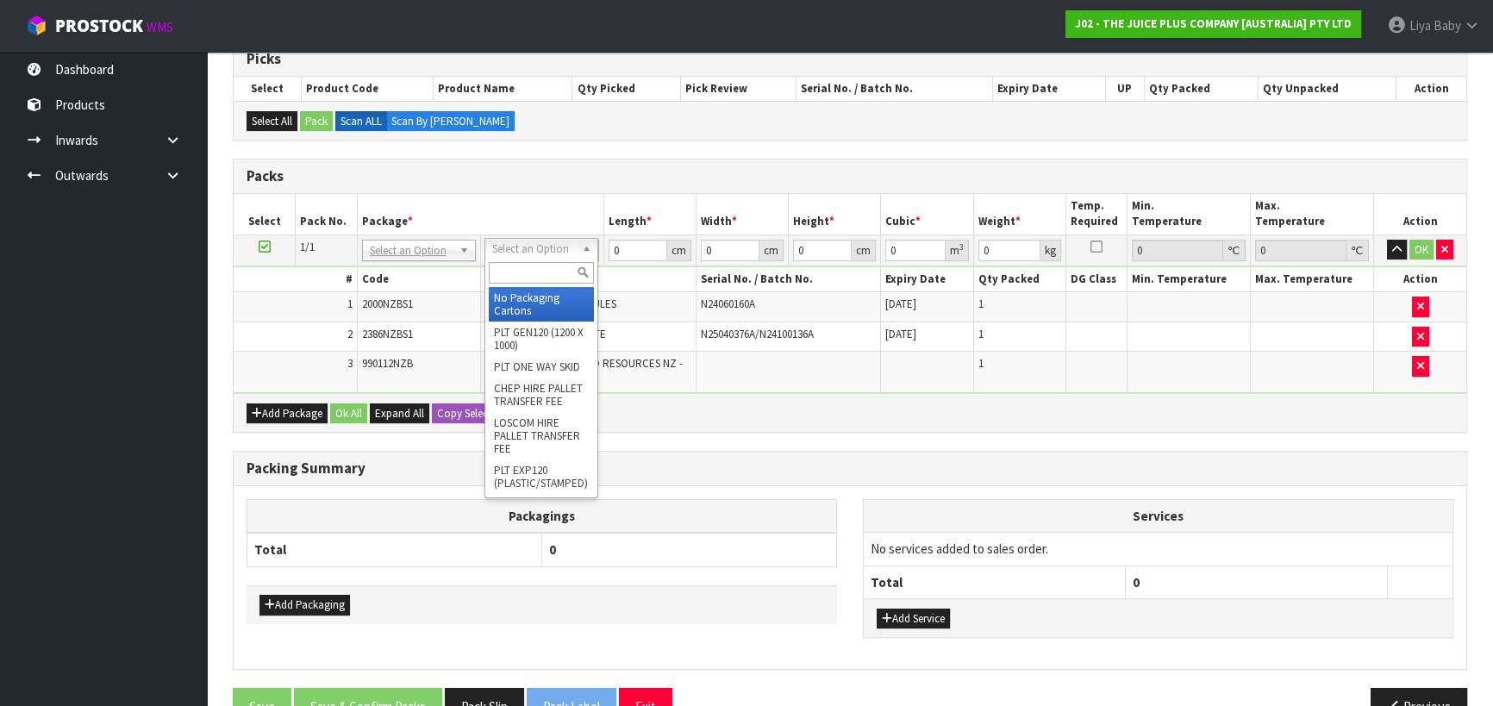 This screenshot has height=706, width=1493. Describe the element at coordinates (1019, 214) in the screenshot. I see `th: Weight` at that location.